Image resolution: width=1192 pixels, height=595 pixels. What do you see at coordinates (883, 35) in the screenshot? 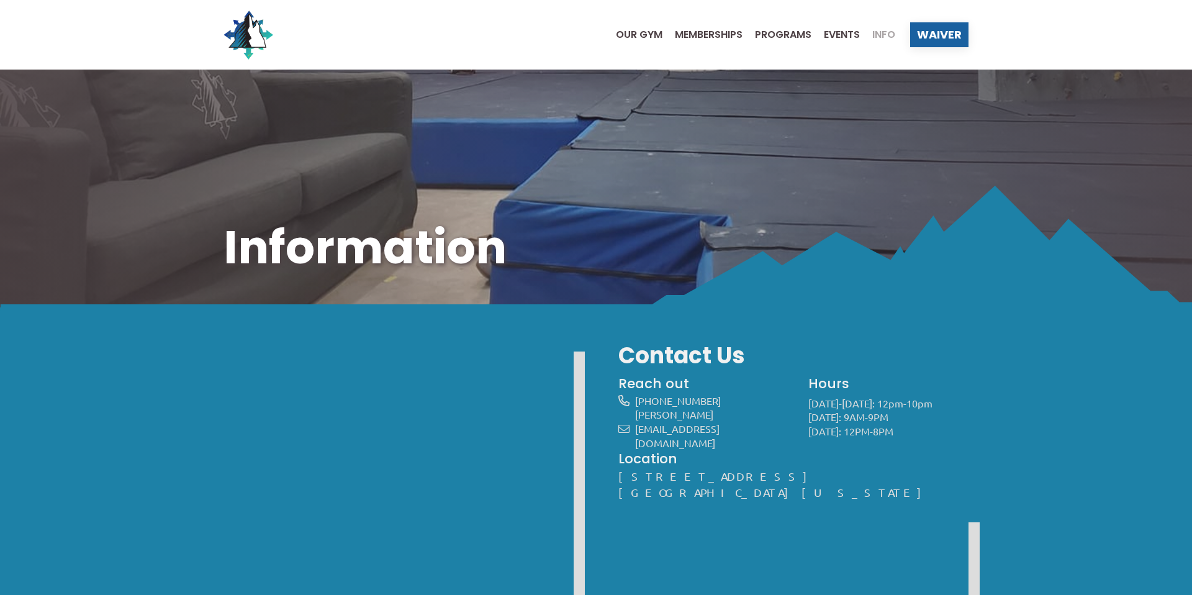
I see `span: Info` at bounding box center [883, 35].